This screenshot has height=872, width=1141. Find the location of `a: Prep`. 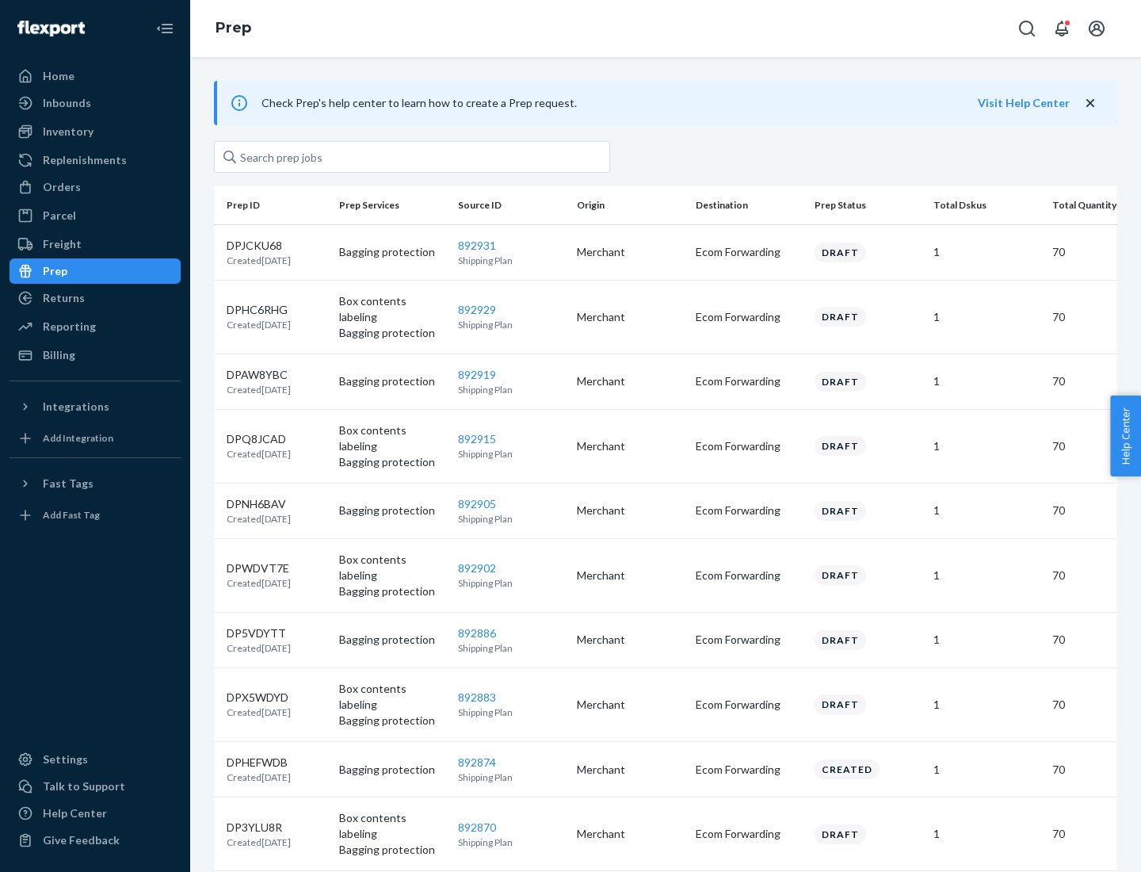

a: Prep is located at coordinates (233, 28).